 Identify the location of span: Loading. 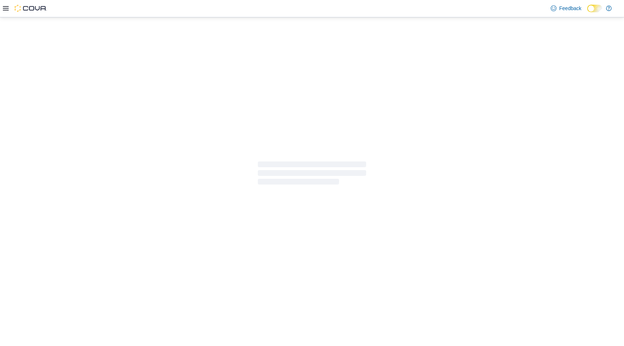
(312, 174).